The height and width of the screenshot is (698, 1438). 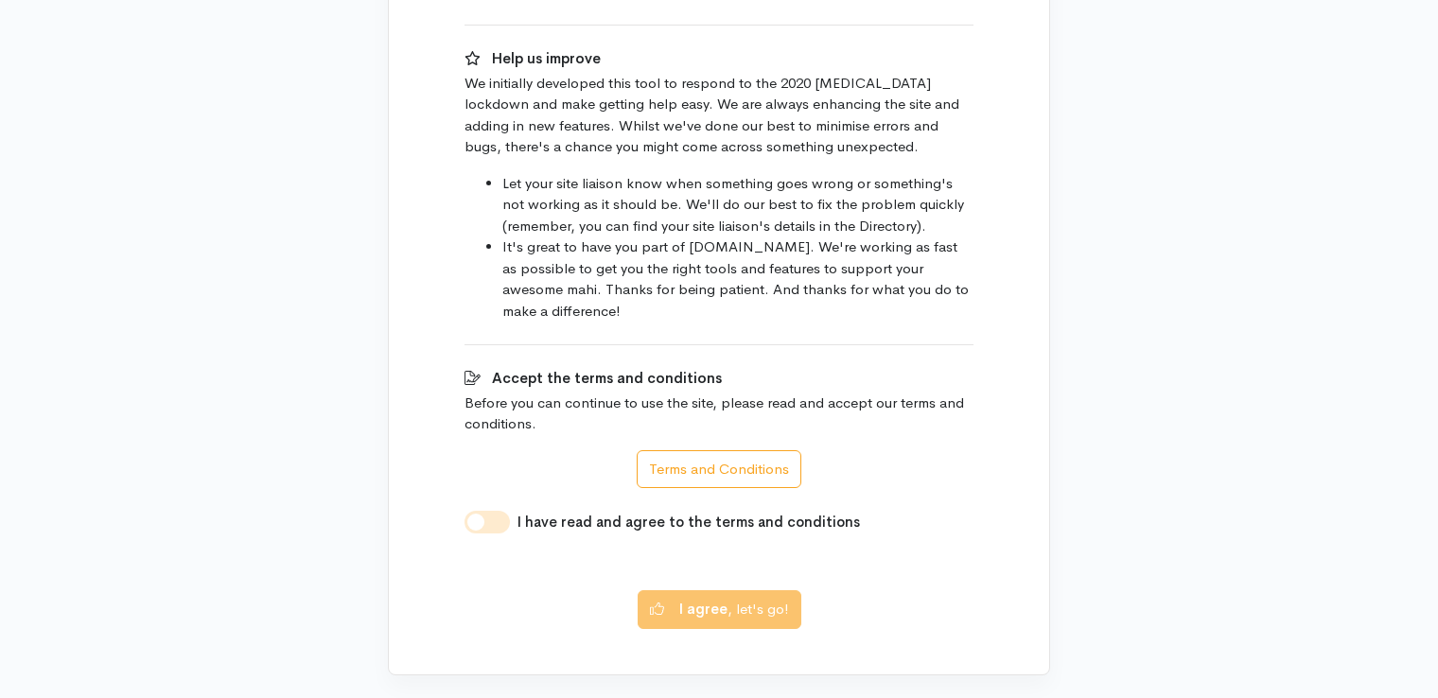 What do you see at coordinates (606, 378) in the screenshot?
I see `b: Accept the terms and conditions` at bounding box center [606, 378].